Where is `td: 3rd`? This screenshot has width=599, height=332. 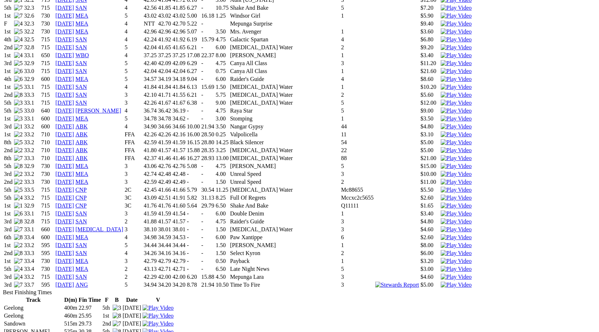
td: 3rd is located at coordinates (8, 63).